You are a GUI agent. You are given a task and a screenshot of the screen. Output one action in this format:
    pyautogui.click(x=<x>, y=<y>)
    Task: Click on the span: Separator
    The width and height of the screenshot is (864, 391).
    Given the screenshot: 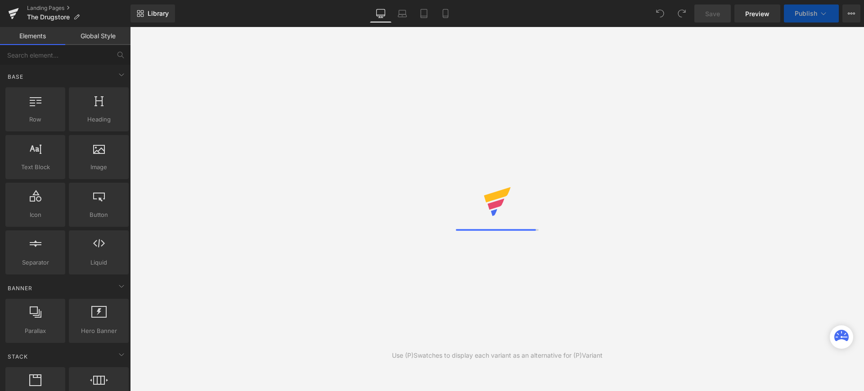 What is the action you would take?
    pyautogui.click(x=35, y=262)
    